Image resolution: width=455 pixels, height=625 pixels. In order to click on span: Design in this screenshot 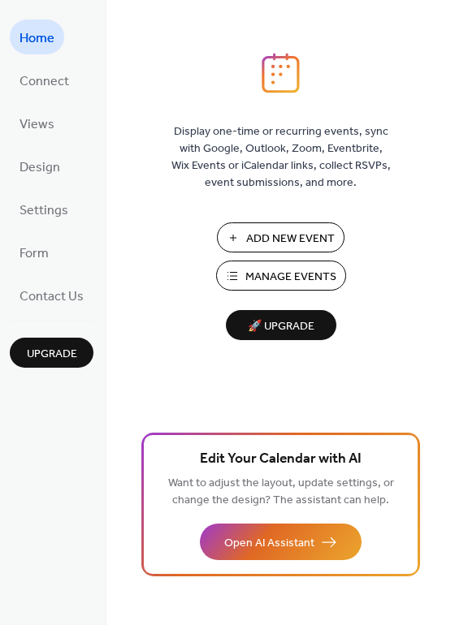, I will do `click(40, 167)`.